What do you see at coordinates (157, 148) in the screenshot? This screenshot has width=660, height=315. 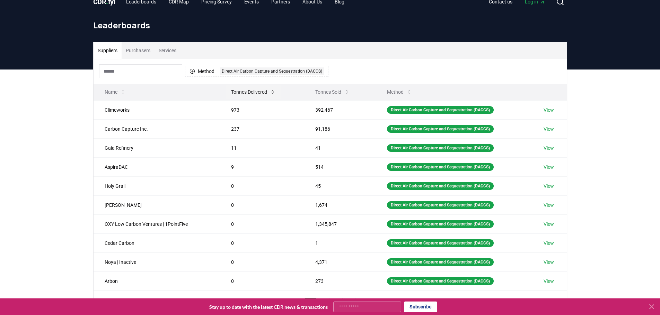 I see `td: Gaia Refinery` at bounding box center [157, 148].